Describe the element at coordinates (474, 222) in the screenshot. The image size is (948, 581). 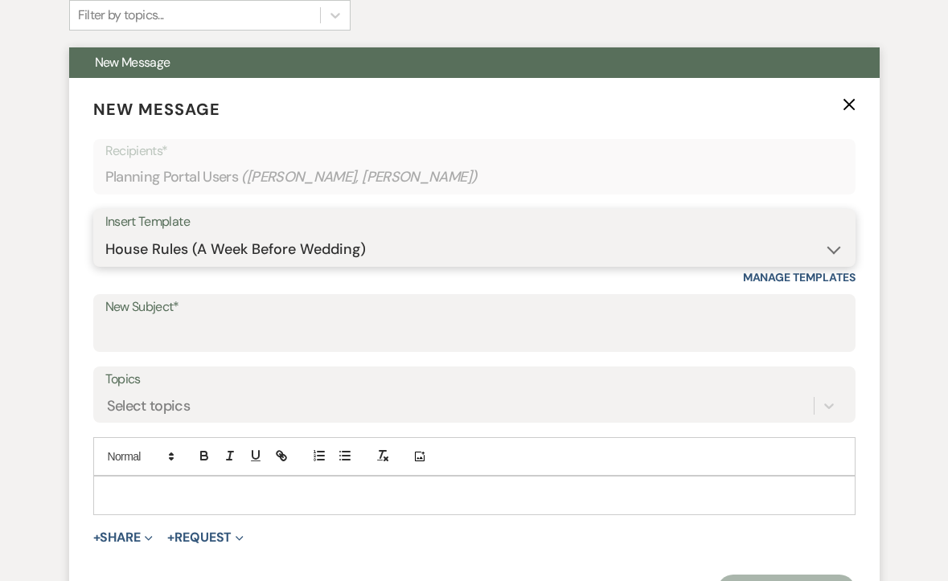
I see `div: Insert Template` at that location.